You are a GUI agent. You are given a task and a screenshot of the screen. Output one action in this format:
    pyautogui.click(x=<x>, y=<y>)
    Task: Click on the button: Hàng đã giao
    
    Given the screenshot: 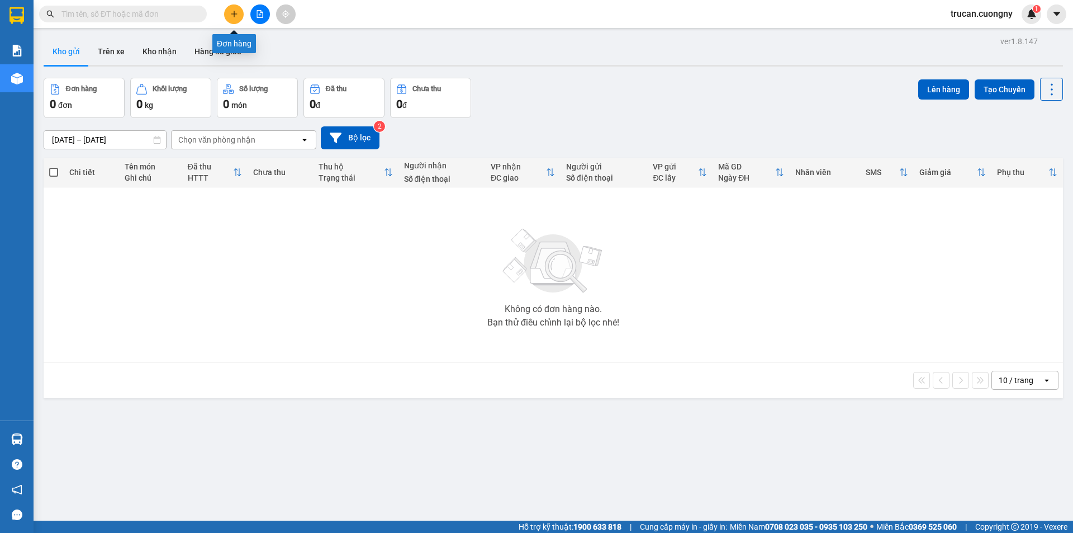 What is the action you would take?
    pyautogui.click(x=218, y=51)
    